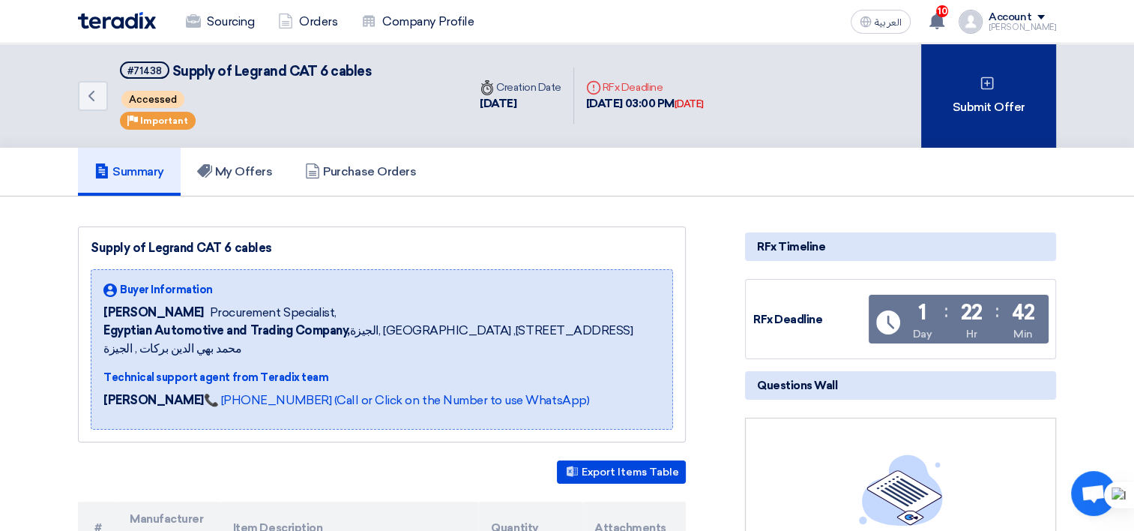  What do you see at coordinates (117, 20) in the screenshot?
I see `img: Teradix logo` at bounding box center [117, 20].